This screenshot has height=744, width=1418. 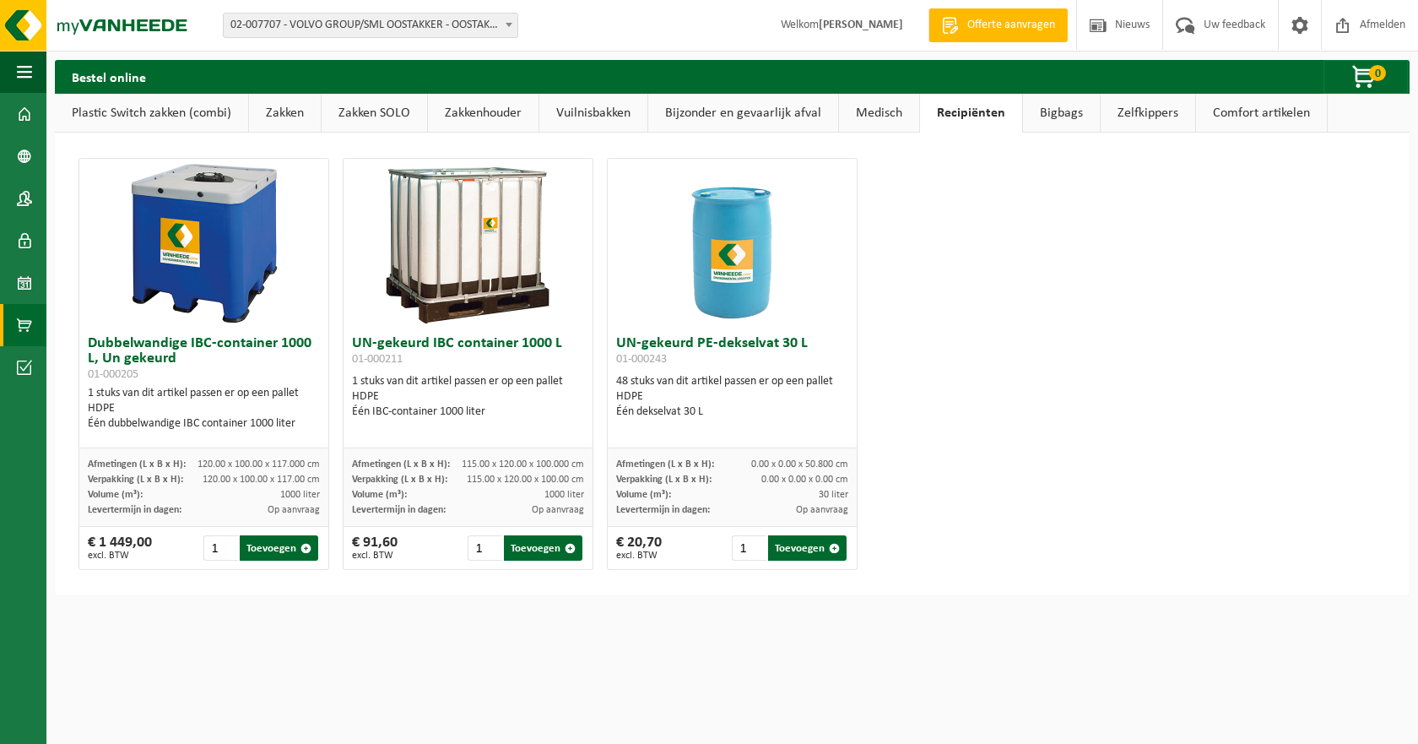 I want to click on img: 01-000211, so click(x=468, y=243).